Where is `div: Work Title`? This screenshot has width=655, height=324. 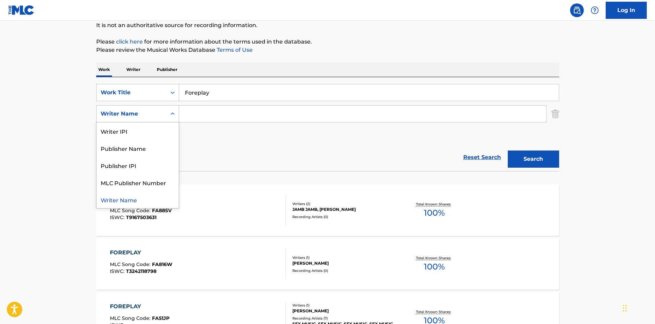
div: Work Title is located at coordinates (132, 92).